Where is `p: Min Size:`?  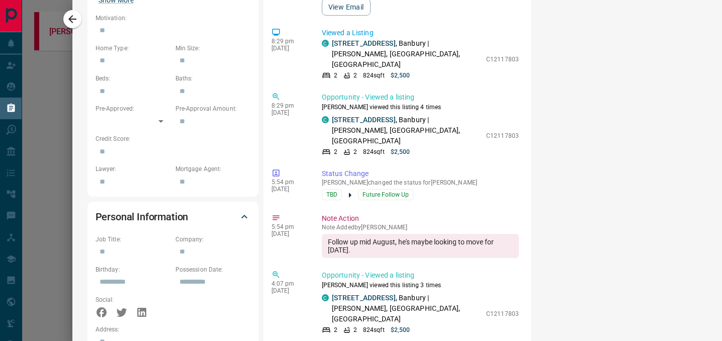 p: Min Size: is located at coordinates (213, 48).